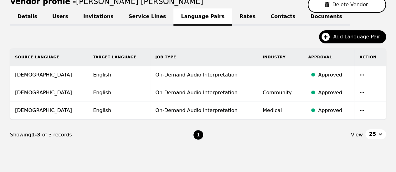 The image size is (396, 172). What do you see at coordinates (358, 37) in the screenshot?
I see `span: Add Language Pair` at bounding box center [358, 37].